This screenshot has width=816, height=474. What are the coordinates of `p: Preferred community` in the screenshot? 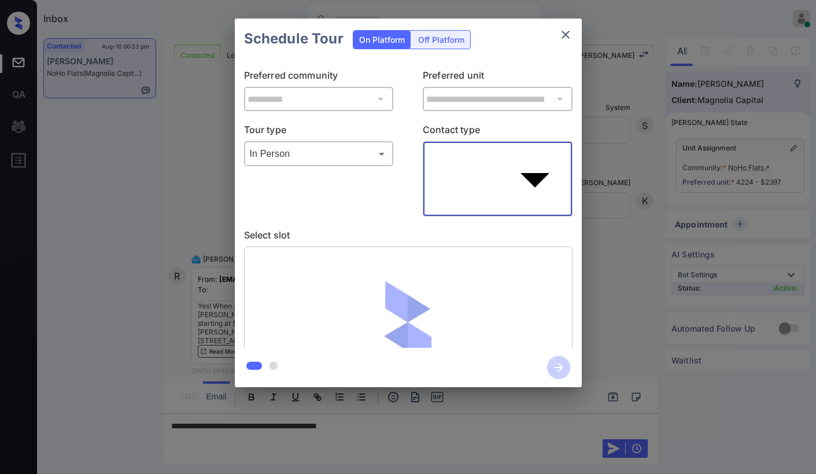 It's located at (319, 77).